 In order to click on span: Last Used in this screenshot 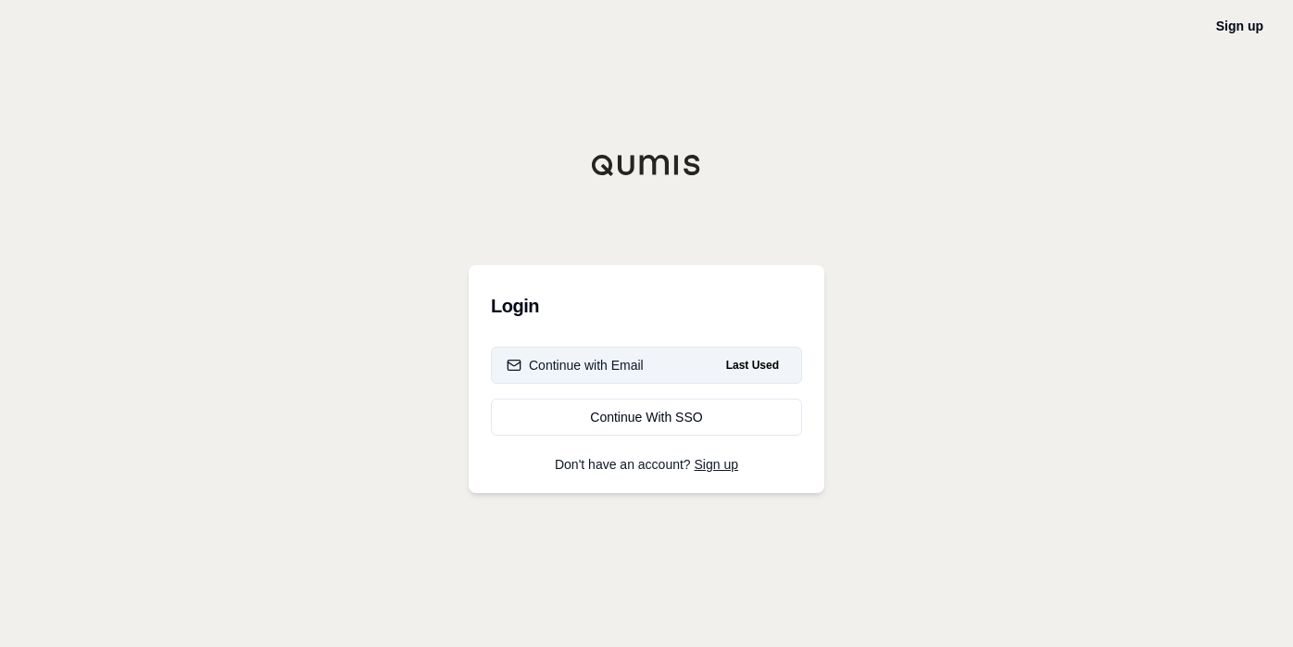, I will do `click(752, 365)`.